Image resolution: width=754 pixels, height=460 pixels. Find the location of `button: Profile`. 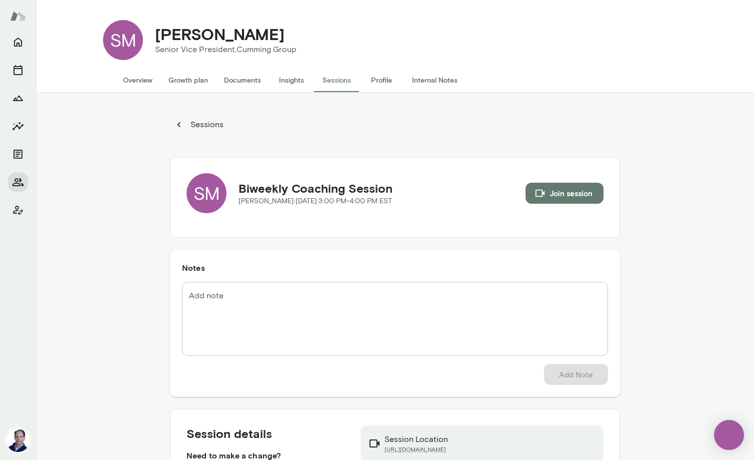

button: Profile is located at coordinates (382, 80).